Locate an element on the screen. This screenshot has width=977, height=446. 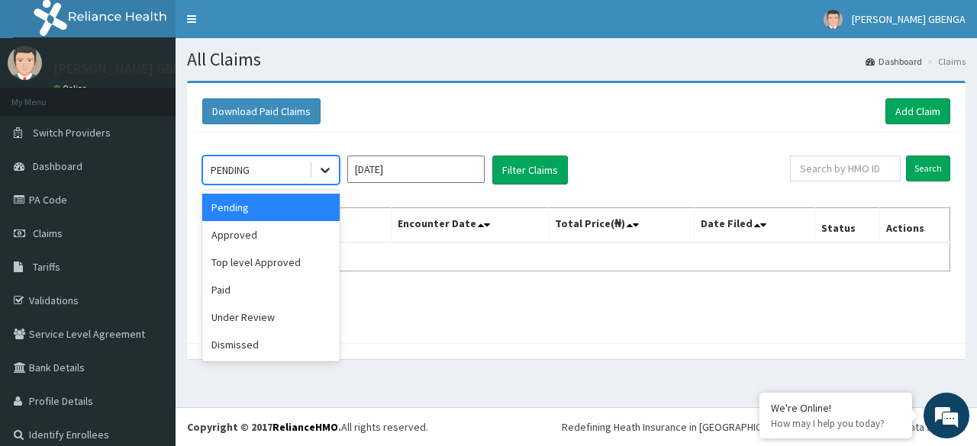
a: Add Claim is located at coordinates (917, 111).